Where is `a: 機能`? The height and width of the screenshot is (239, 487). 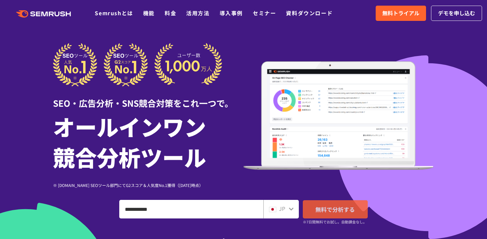 a: 機能 is located at coordinates (149, 13).